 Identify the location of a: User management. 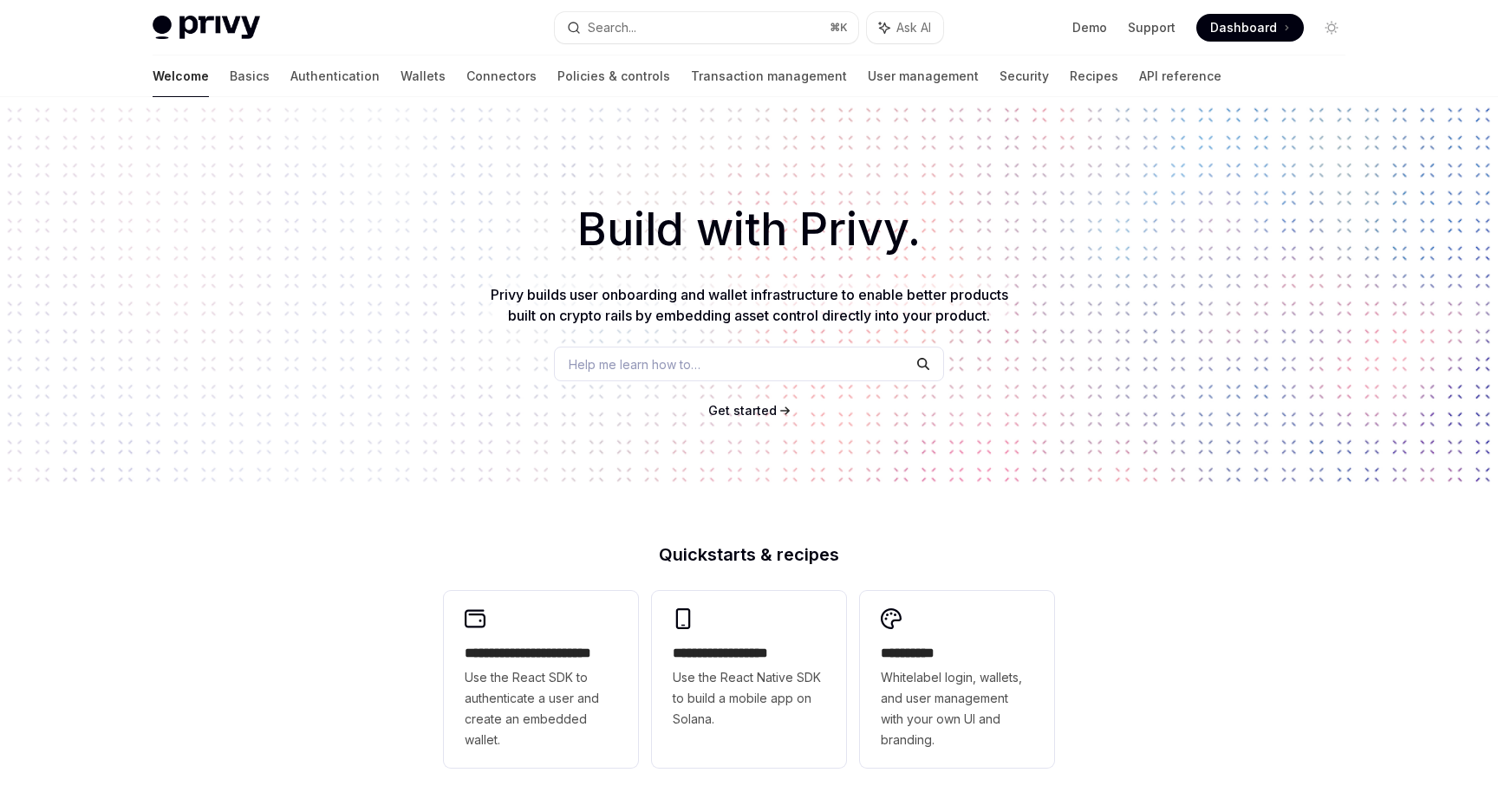
(923, 76).